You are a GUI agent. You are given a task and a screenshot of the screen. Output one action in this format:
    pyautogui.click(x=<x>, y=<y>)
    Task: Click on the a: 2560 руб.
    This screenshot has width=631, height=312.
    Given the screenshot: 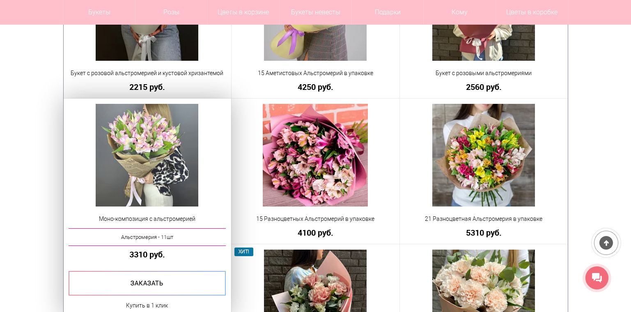 What is the action you would take?
    pyautogui.click(x=484, y=87)
    